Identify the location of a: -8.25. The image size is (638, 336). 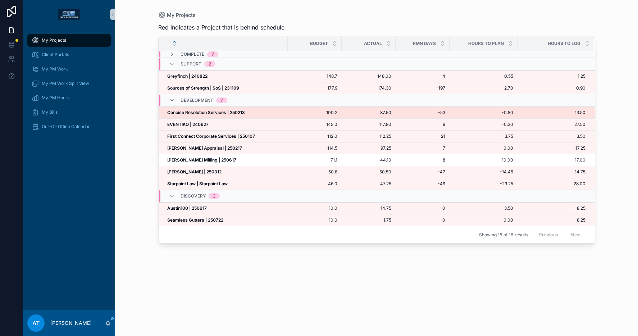
(552, 208).